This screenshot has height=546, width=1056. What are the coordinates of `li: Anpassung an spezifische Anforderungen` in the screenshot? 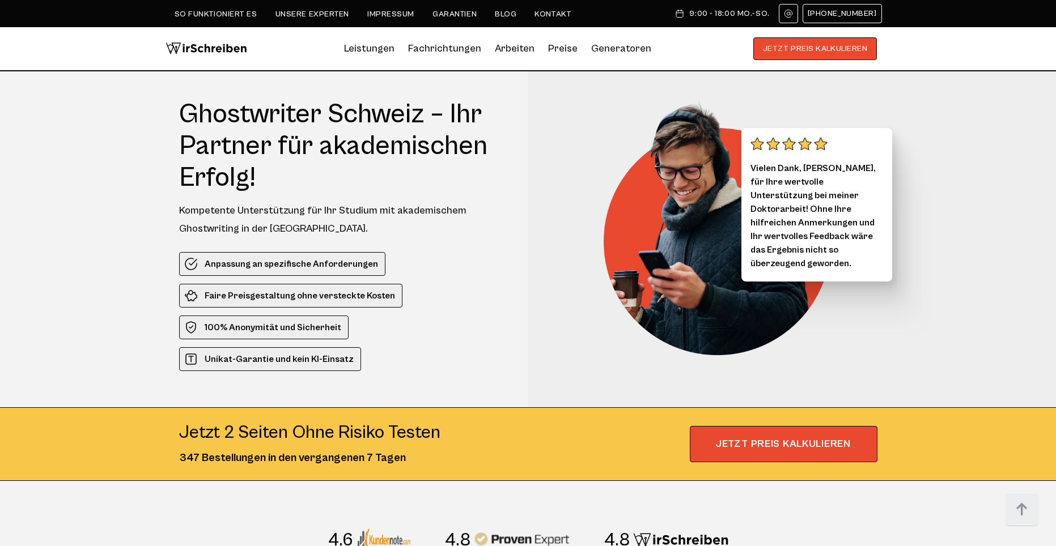 It's located at (282, 264).